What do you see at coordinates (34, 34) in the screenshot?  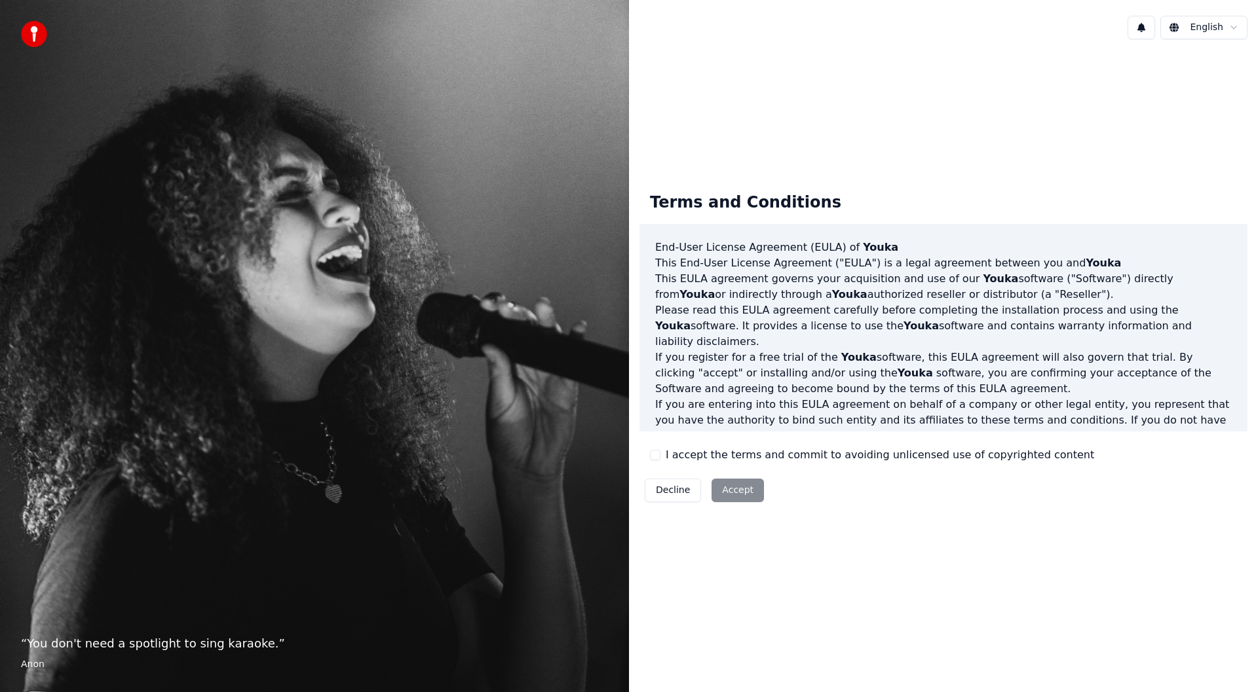 I see `img: youka` at bounding box center [34, 34].